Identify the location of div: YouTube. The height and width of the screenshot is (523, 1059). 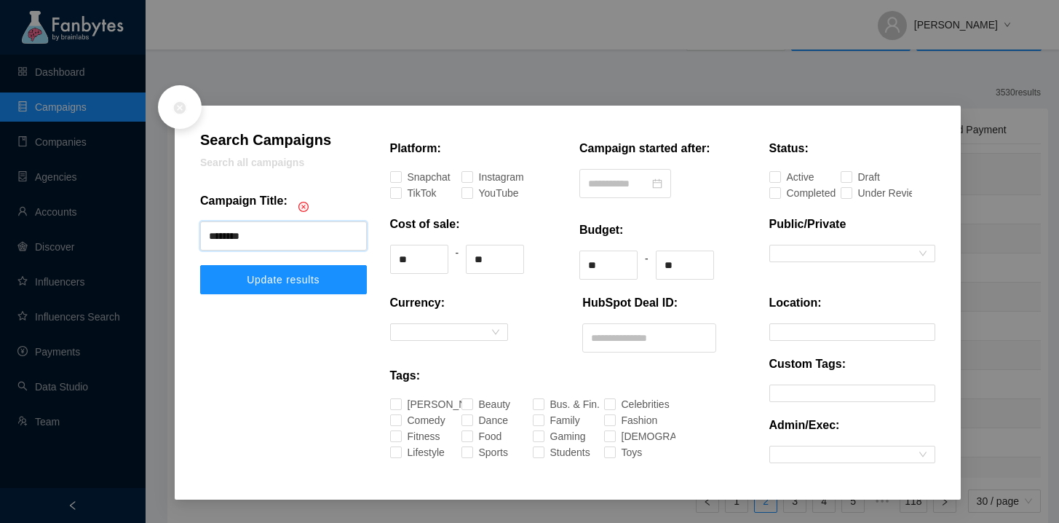
(485, 193).